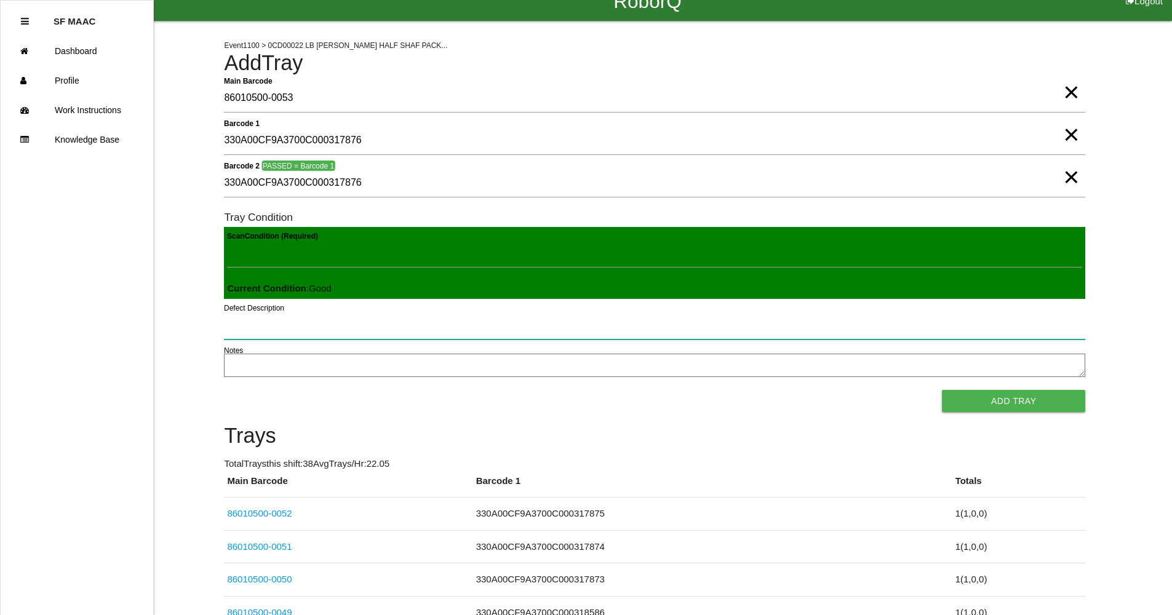 The height and width of the screenshot is (615, 1172). Describe the element at coordinates (74, 17) in the screenshot. I see `p: SF MAAC` at that location.